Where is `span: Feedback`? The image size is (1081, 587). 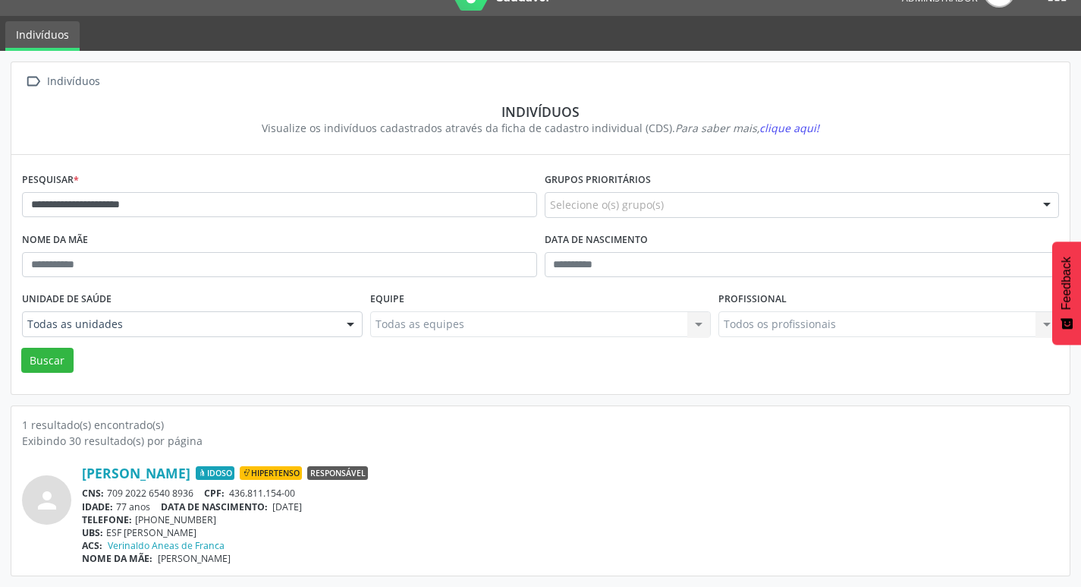
span: Feedback is located at coordinates (1067, 283).